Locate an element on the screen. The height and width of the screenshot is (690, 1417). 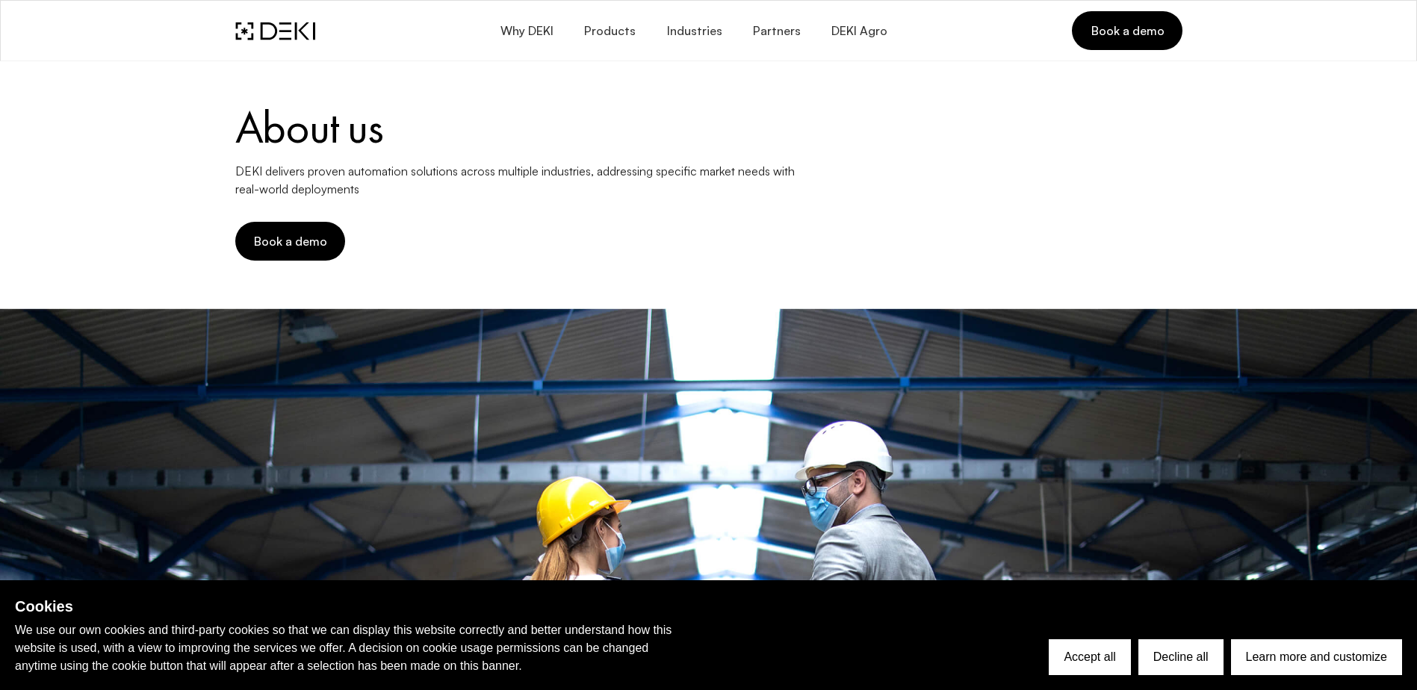
span: DEKI Agro is located at coordinates (859, 31).